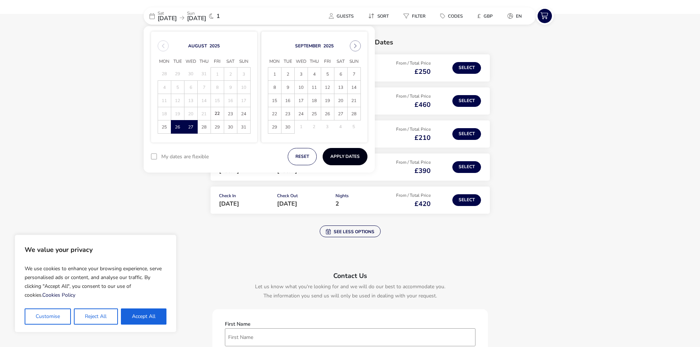  I want to click on span: 25, so click(164, 127).